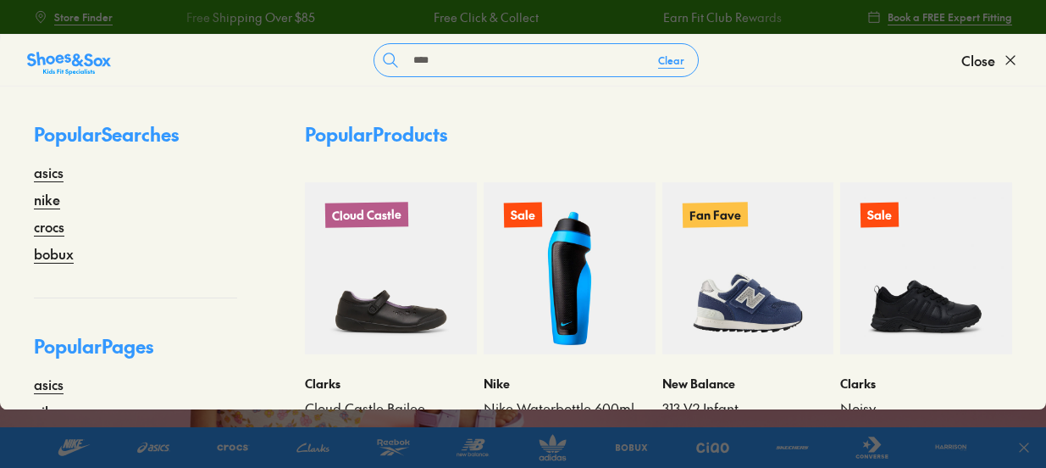  I want to click on button: Close, so click(990, 60).